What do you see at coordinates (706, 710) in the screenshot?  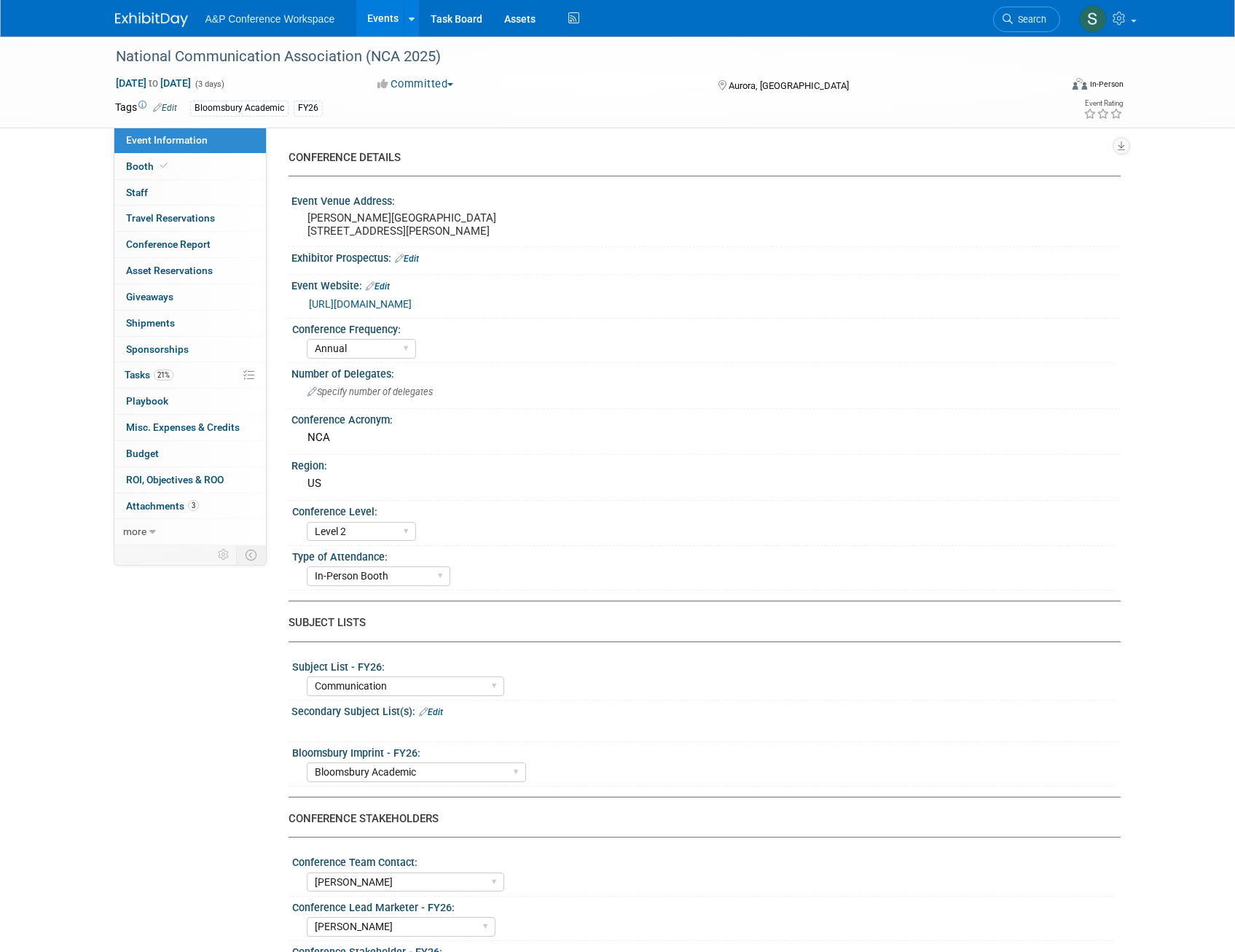 I see `div: Secondary Subject List(s):` at bounding box center [706, 710].